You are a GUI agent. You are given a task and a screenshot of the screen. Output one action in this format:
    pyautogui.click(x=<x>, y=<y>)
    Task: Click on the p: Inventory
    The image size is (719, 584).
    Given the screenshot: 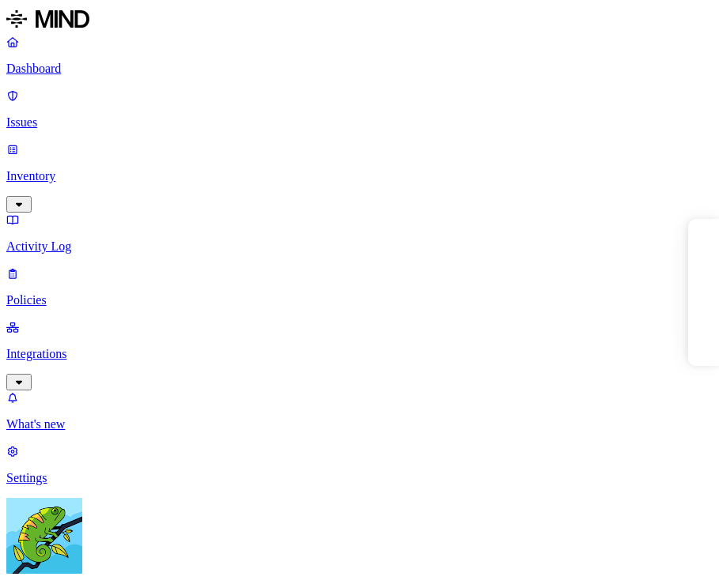 What is the action you would take?
    pyautogui.click(x=359, y=176)
    